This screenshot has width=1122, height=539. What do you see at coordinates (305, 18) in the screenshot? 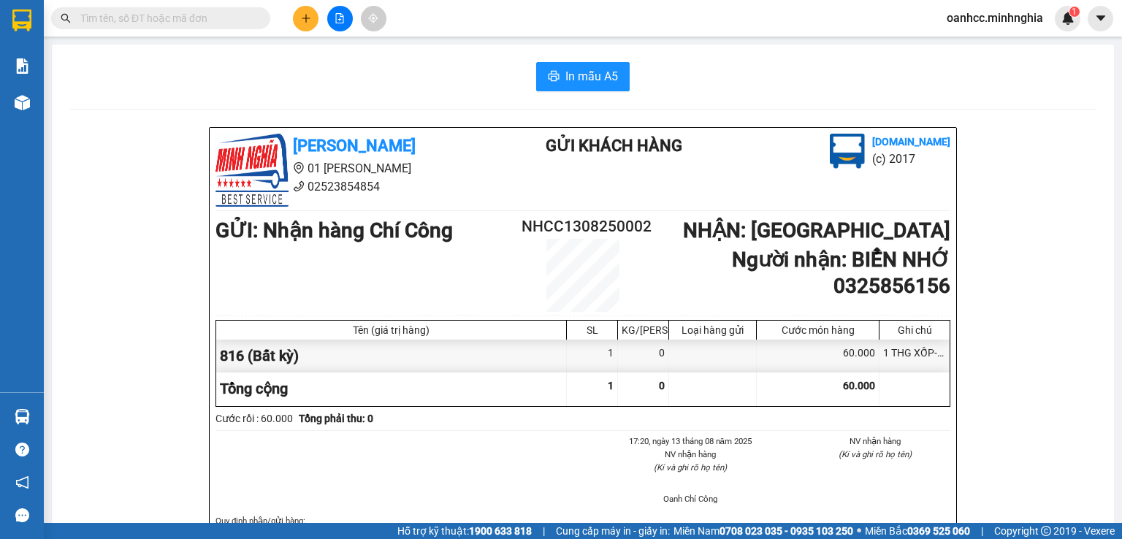
I see `button: plus` at bounding box center [305, 18].